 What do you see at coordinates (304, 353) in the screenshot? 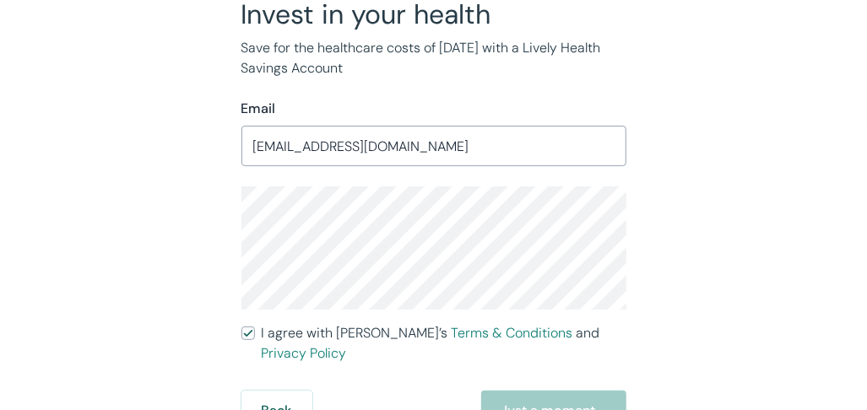
I see `a: Privacy Policy` at bounding box center [304, 353].